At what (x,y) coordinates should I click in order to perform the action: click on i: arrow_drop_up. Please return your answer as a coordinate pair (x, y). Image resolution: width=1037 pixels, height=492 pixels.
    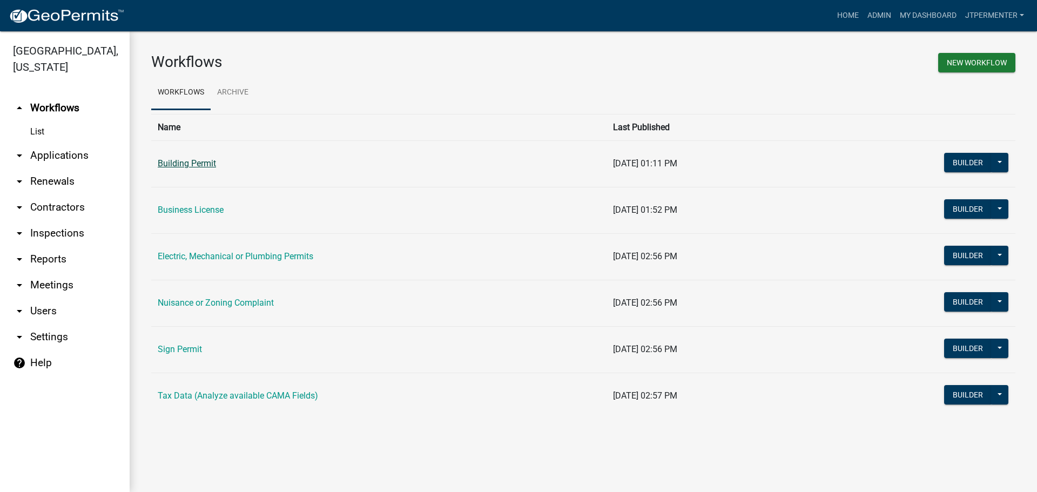
    Looking at the image, I should click on (19, 108).